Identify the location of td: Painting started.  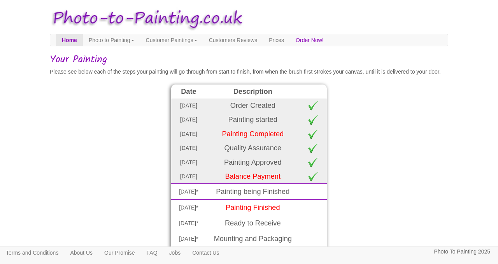
(253, 119).